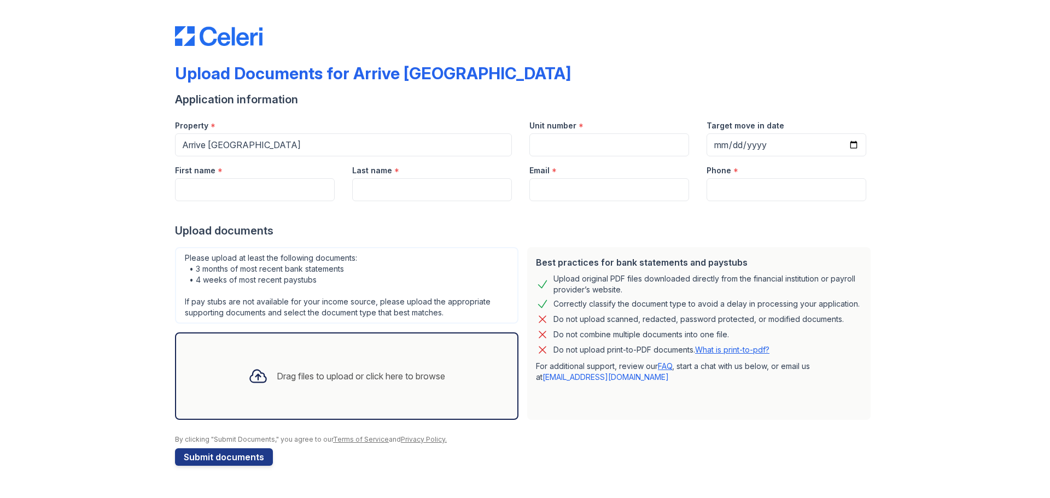 This screenshot has height=498, width=1050. Describe the element at coordinates (372, 171) in the screenshot. I see `label: Last name` at that location.